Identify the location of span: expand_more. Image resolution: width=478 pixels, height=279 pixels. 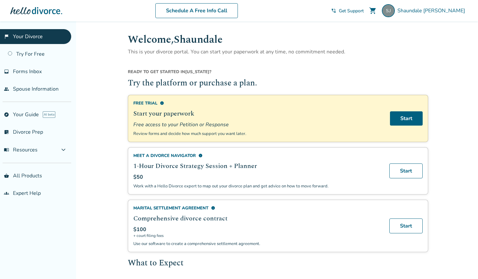
(63, 150).